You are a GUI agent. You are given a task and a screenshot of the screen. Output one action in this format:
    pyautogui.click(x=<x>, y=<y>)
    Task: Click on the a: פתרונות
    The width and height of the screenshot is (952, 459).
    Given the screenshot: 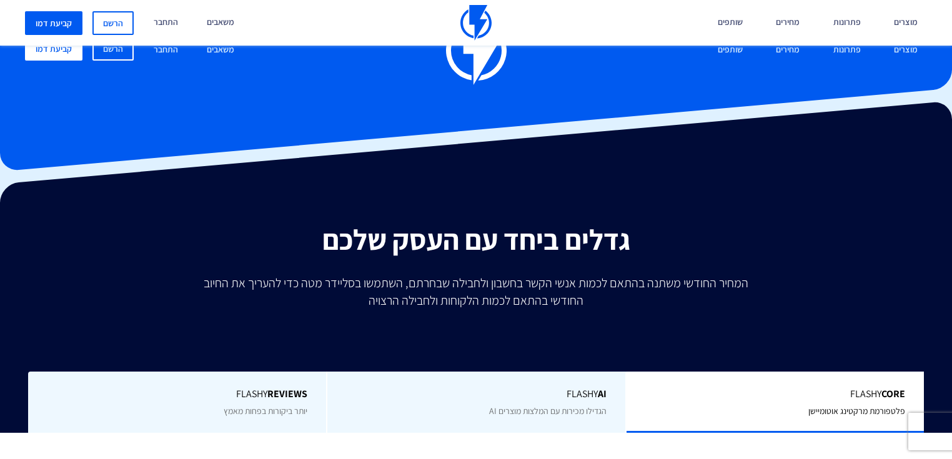 What is the action you would take?
    pyautogui.click(x=847, y=50)
    